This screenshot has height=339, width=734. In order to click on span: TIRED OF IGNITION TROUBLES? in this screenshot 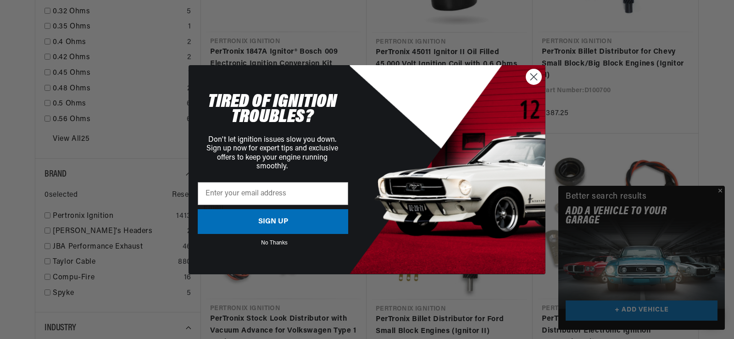, I will do `click(272, 110)`.